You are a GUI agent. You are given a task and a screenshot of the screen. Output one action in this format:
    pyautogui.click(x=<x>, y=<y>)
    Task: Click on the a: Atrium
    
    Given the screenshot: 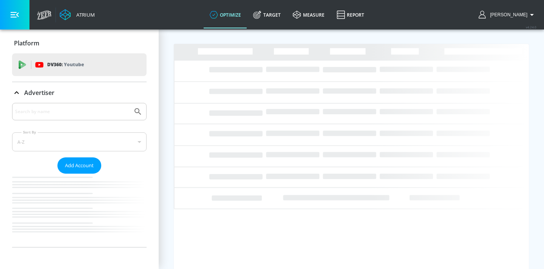 What is the action you would take?
    pyautogui.click(x=77, y=15)
    